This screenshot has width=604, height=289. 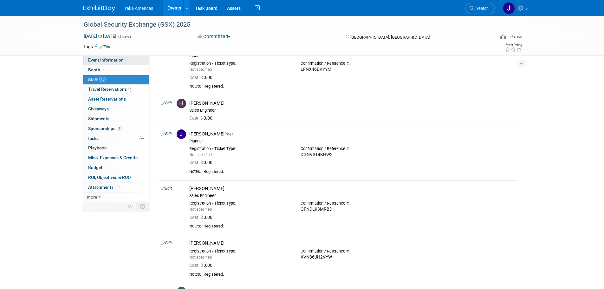 What do you see at coordinates (99, 9) in the screenshot?
I see `img: ExhibitDay` at bounding box center [99, 9].